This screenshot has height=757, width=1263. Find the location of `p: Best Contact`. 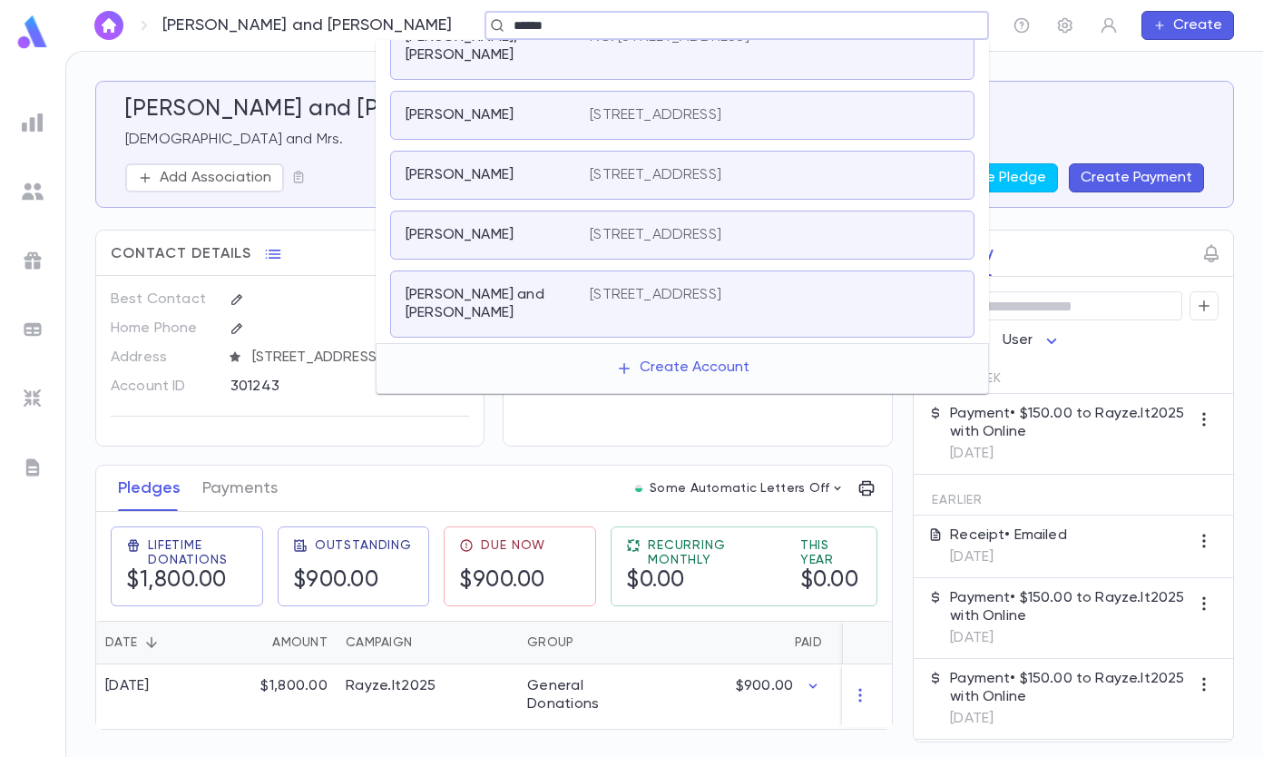

p: Best Contact is located at coordinates (162, 299).